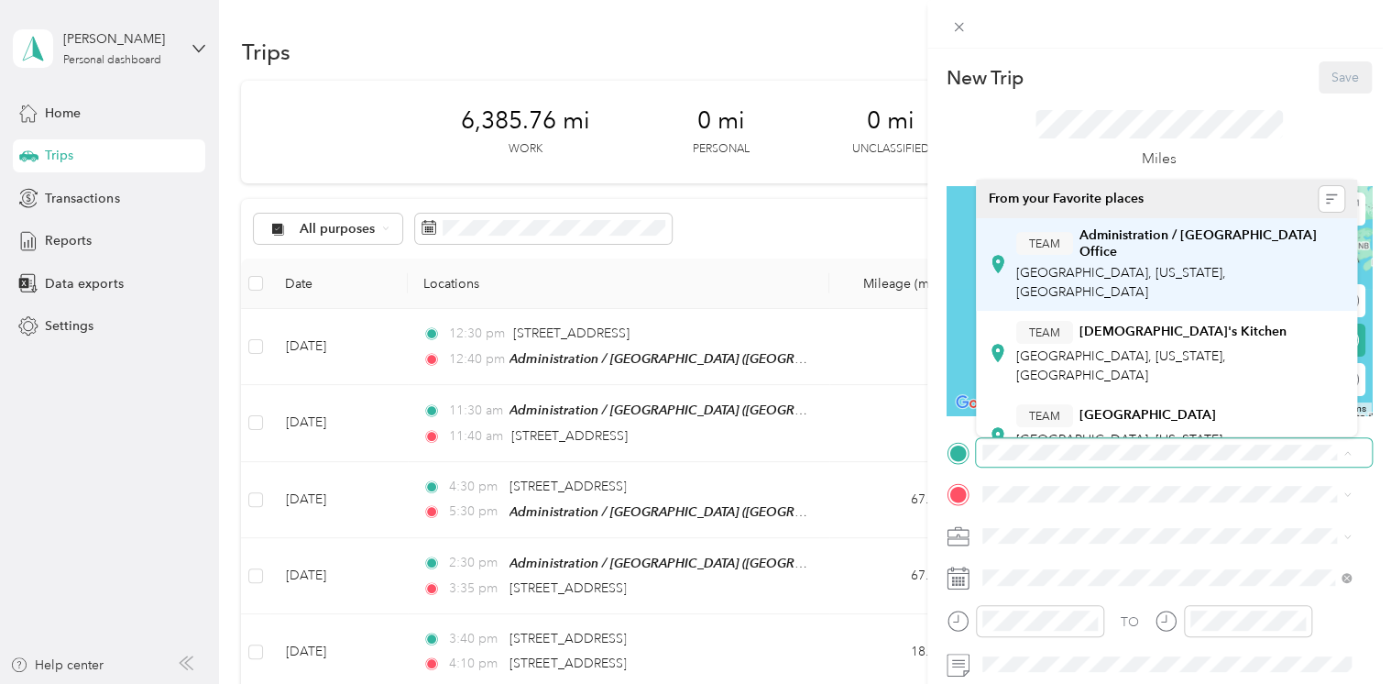  What do you see at coordinates (1159, 159) in the screenshot?
I see `p: Miles` at bounding box center [1159, 159].